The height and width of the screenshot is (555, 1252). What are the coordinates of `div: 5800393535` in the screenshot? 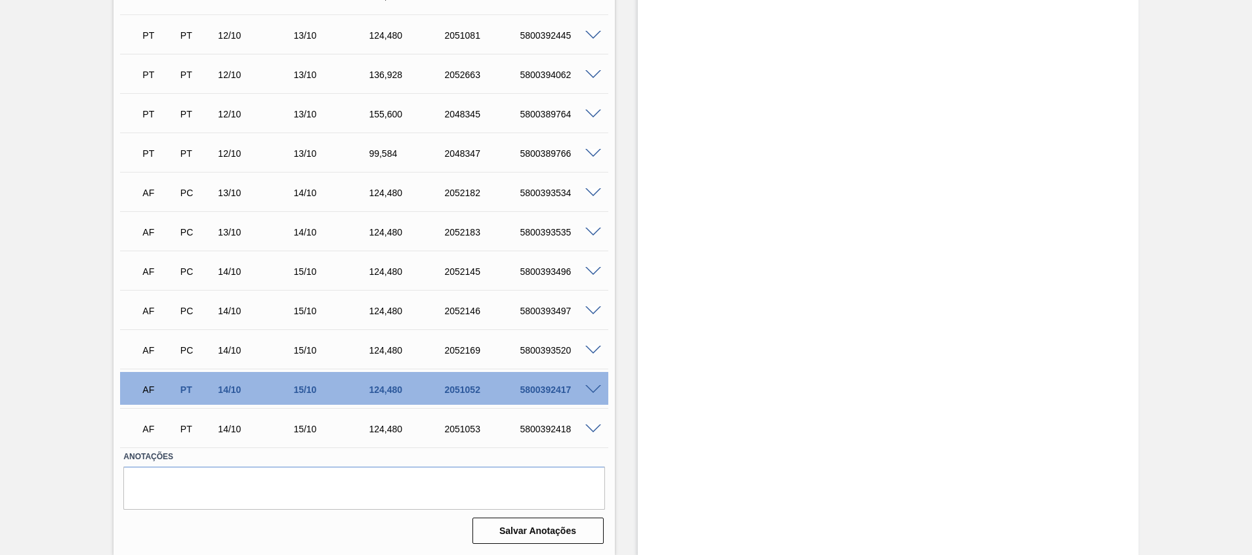 It's located at (559, 232).